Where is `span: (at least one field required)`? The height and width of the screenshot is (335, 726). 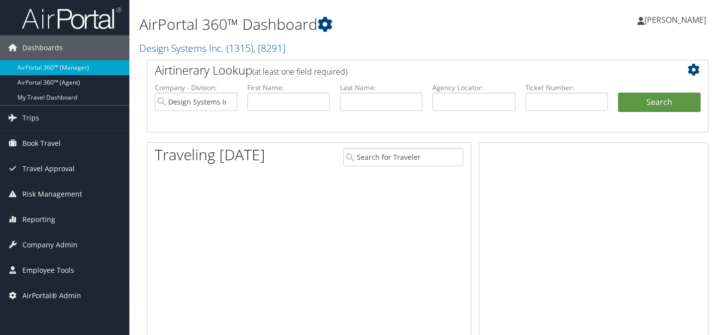
span: (at least one field required) is located at coordinates (299, 72).